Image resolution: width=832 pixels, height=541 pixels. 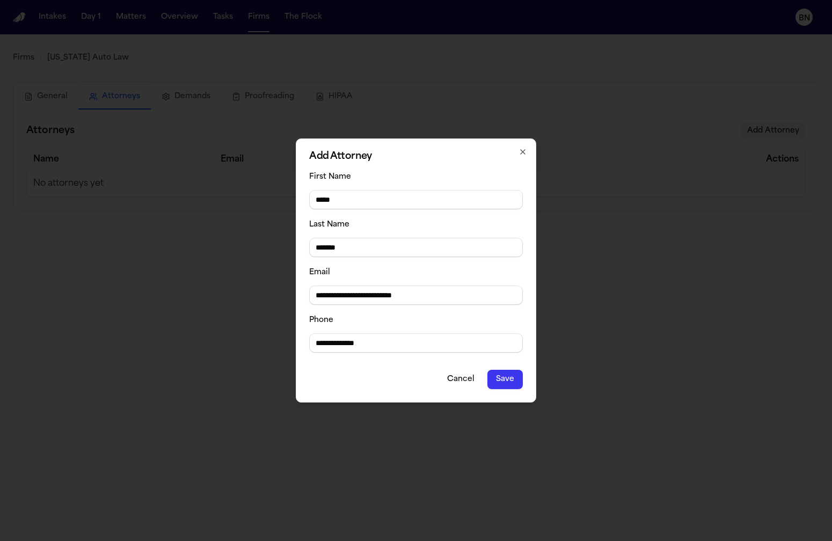 What do you see at coordinates (505, 380) in the screenshot?
I see `button: Save` at bounding box center [505, 380].